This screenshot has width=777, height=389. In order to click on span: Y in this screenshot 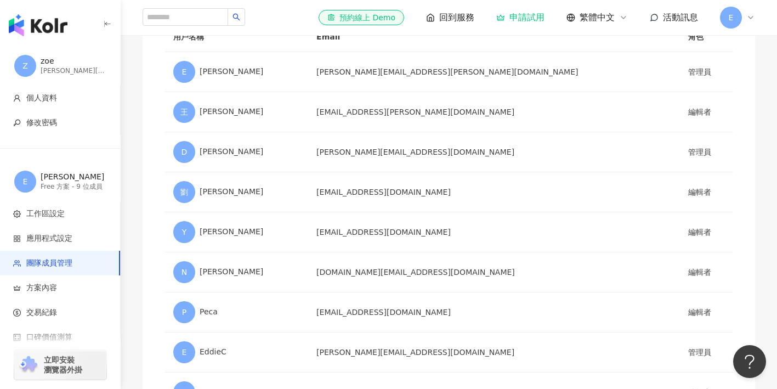, I will do `click(184, 232)`.